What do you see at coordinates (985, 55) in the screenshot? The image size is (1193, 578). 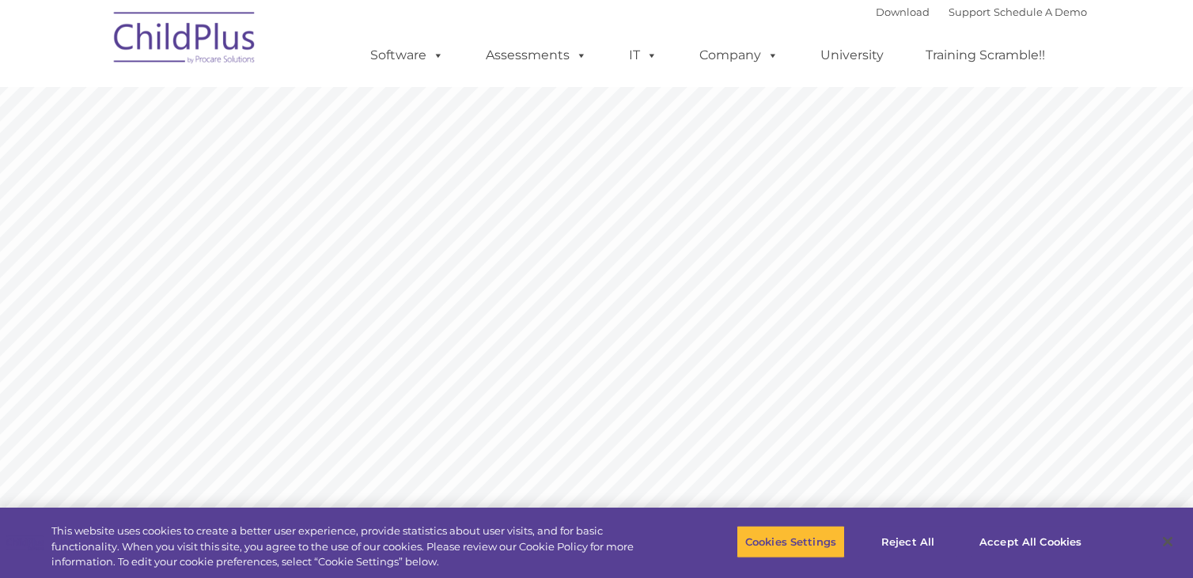 I see `a: Training Scramble!!` at bounding box center [985, 55].